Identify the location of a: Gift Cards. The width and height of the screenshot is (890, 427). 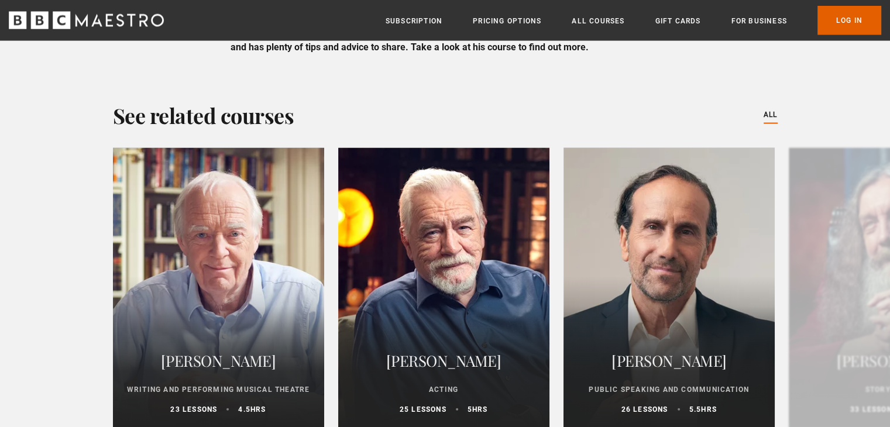
(677, 21).